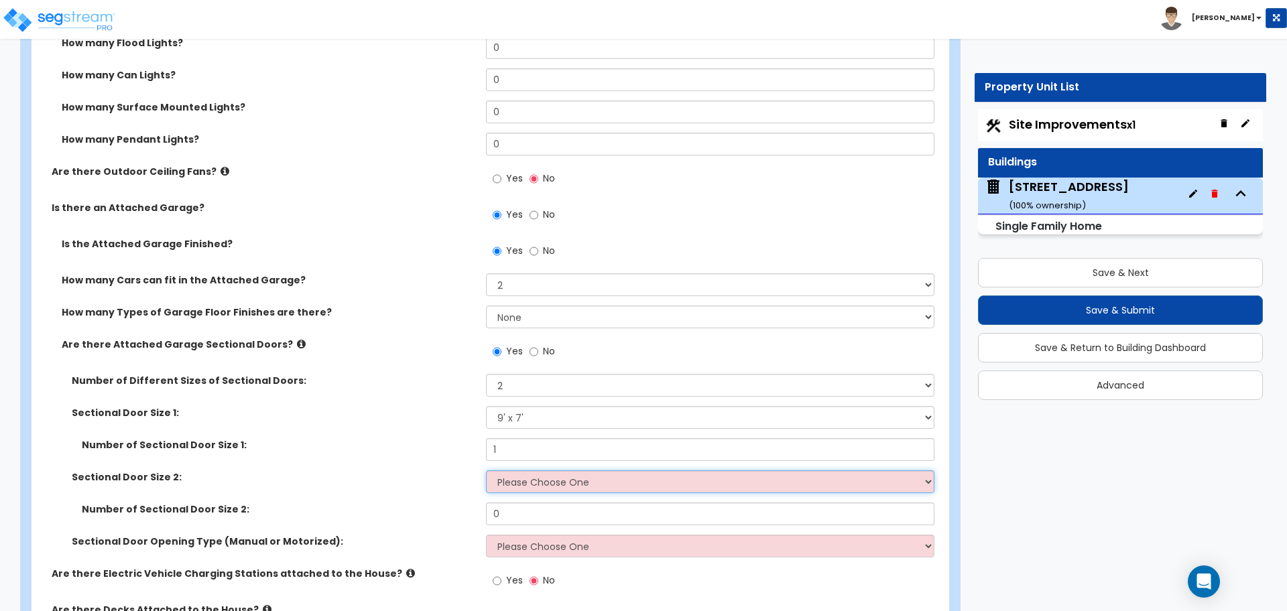 The width and height of the screenshot is (1287, 611). I want to click on label: How many Flood Lights?, so click(269, 43).